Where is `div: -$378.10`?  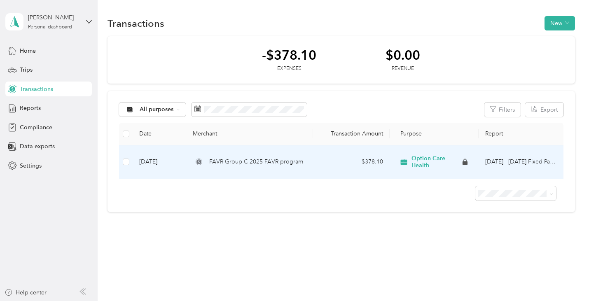 div: -$378.10 is located at coordinates (289, 55).